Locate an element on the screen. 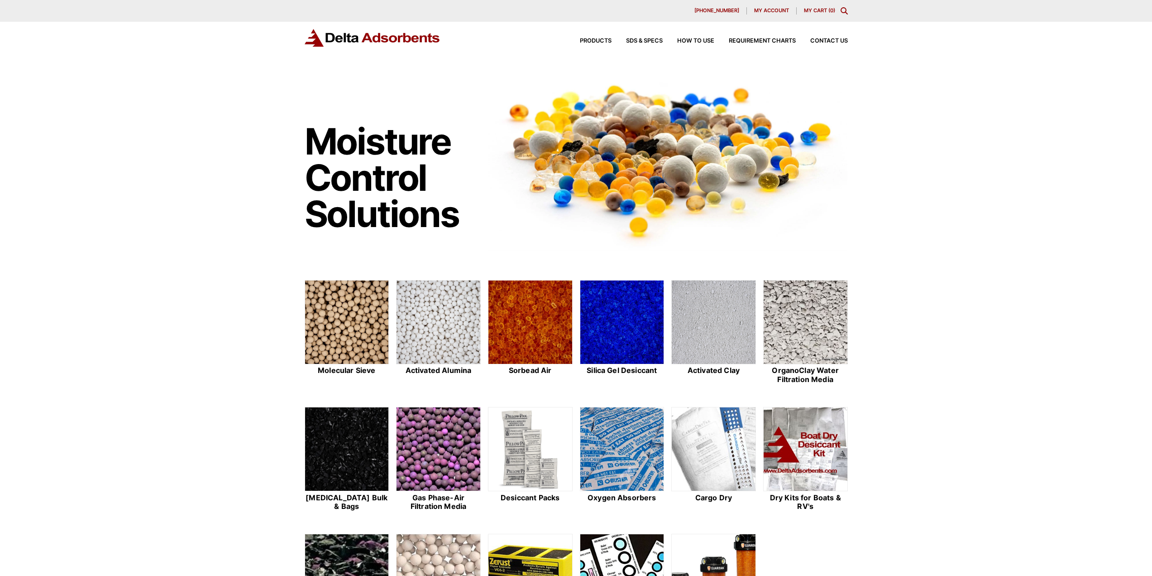  a: Cargo Dry is located at coordinates (714, 459).